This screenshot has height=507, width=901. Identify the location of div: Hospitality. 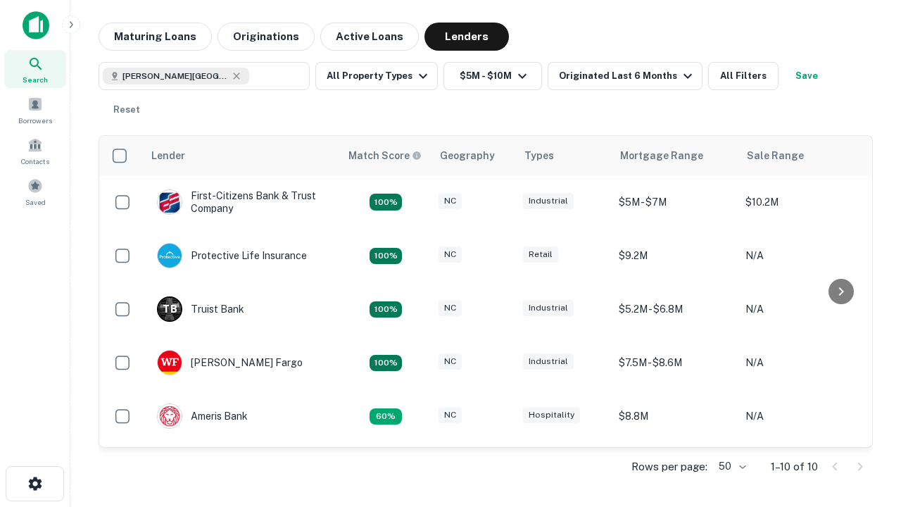
(551, 414).